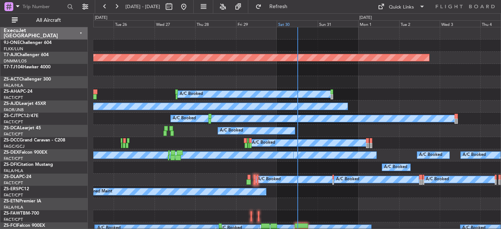 The height and width of the screenshot is (229, 501). Describe the element at coordinates (17, 177) in the screenshot. I see `a: ZS-DLAPC-24` at that location.